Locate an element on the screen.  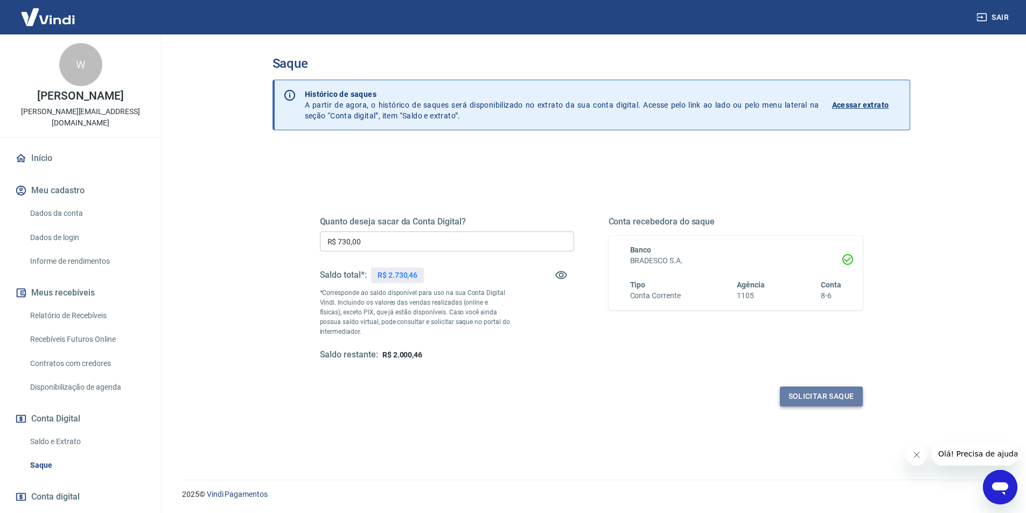
span: Conta is located at coordinates (831, 285).